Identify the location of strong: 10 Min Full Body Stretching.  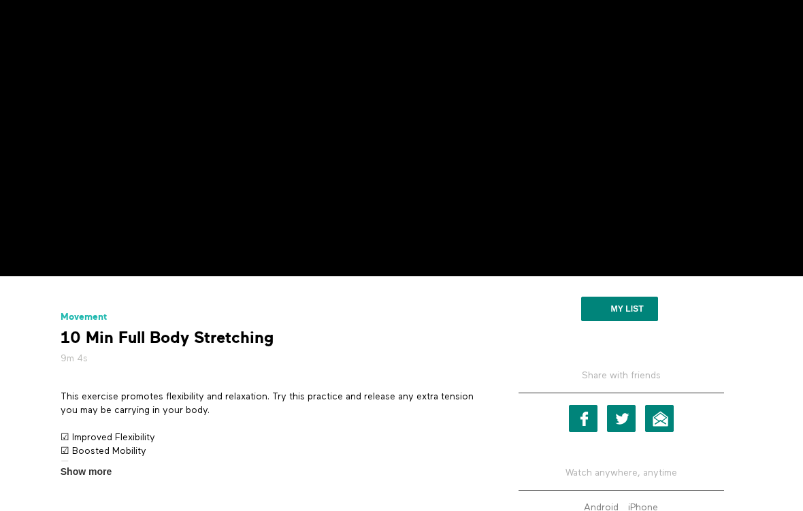
(167, 338).